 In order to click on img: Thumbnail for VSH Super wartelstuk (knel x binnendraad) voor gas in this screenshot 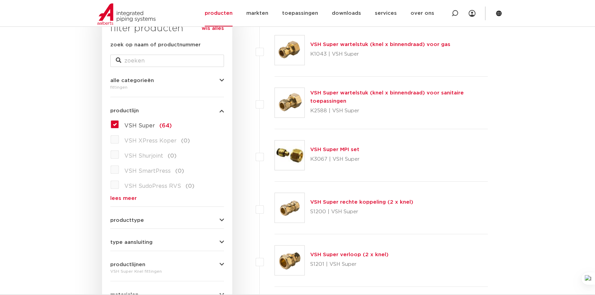, I will do `click(290, 50)`.